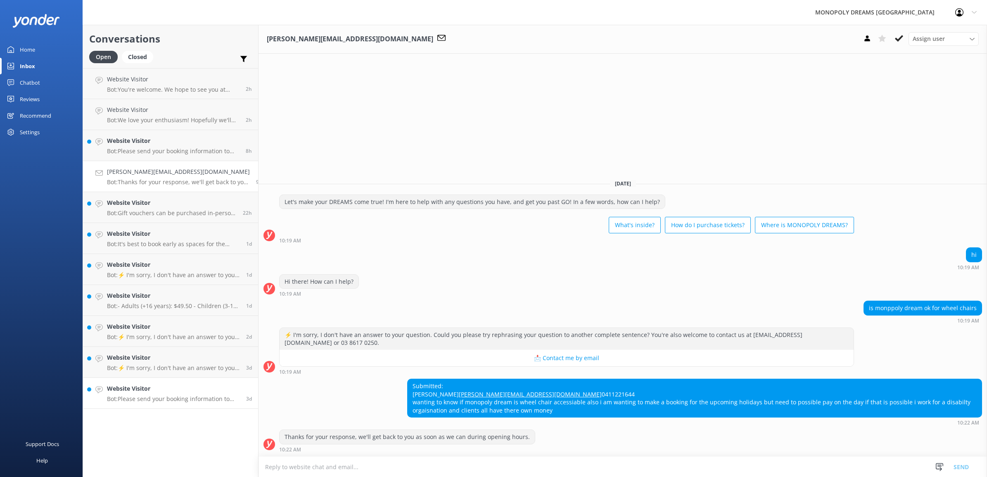 The height and width of the screenshot is (477, 987). What do you see at coordinates (708, 225) in the screenshot?
I see `button: How do I purchase tickets?` at bounding box center [708, 225].